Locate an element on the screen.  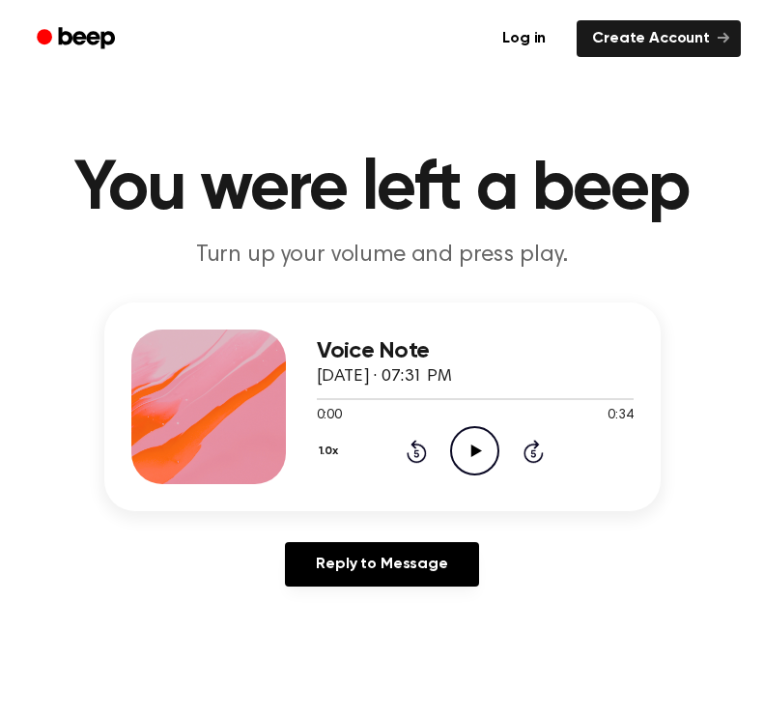
h3: Voice Note is located at coordinates (475, 351).